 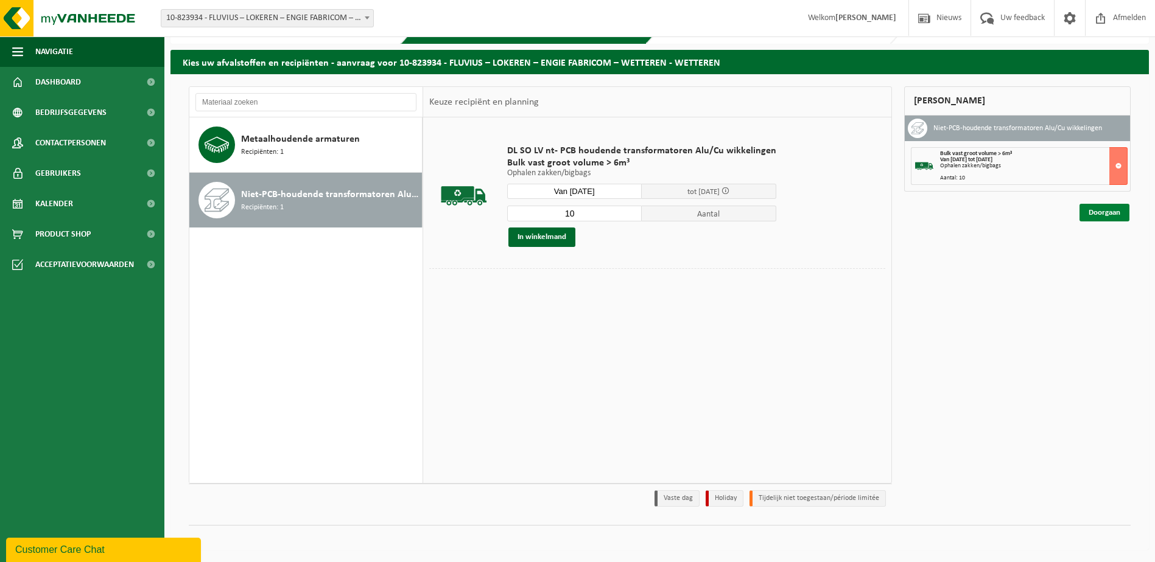 What do you see at coordinates (306, 145) in the screenshot?
I see `button: Metaalhoudende armaturen Recipiënten: 1` at bounding box center [306, 145].